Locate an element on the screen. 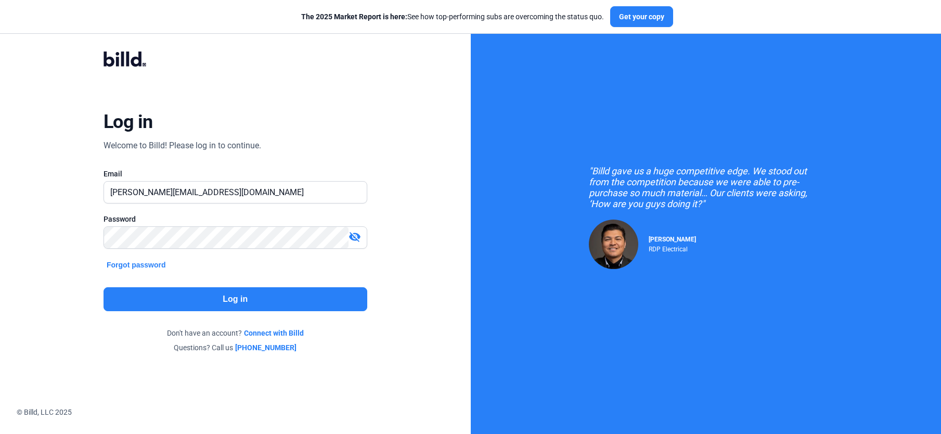 The height and width of the screenshot is (434, 941). div: See how top-performing subs are overcoming the status quo. is located at coordinates (453, 17).